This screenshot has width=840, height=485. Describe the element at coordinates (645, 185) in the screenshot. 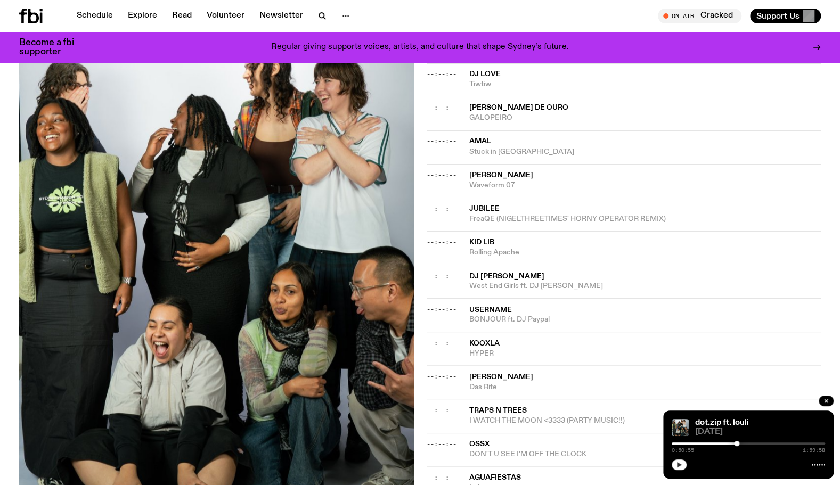

I see `span: Waveform 07` at that location.